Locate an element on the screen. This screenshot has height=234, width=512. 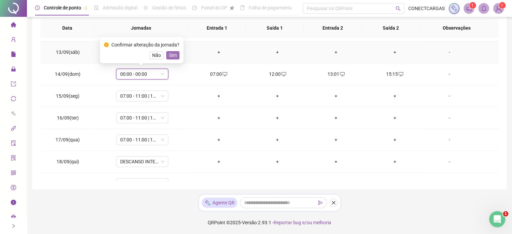
th: Entrada 2 is located at coordinates (332, 28).